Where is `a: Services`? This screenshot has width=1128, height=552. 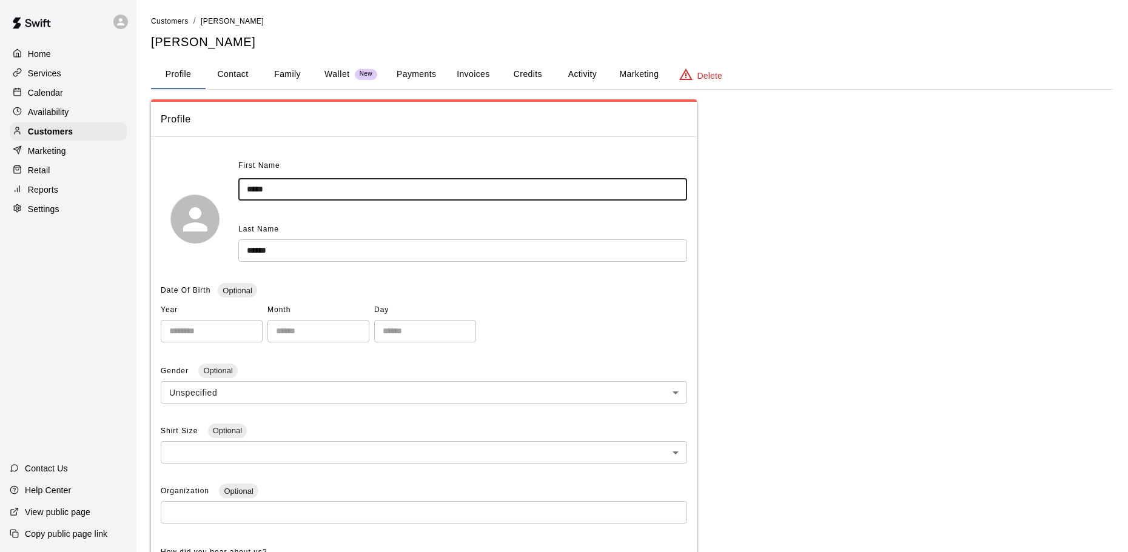
a: Services is located at coordinates (68, 73).